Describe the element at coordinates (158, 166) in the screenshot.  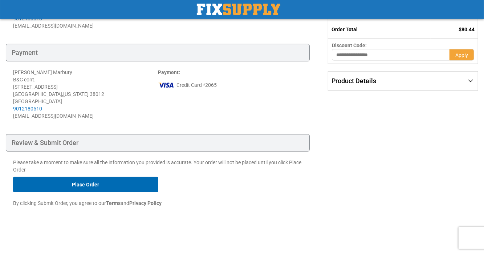
I see `p: Please take a moment to make sure all the information you provided is accurate. Your order will n...` at that location.